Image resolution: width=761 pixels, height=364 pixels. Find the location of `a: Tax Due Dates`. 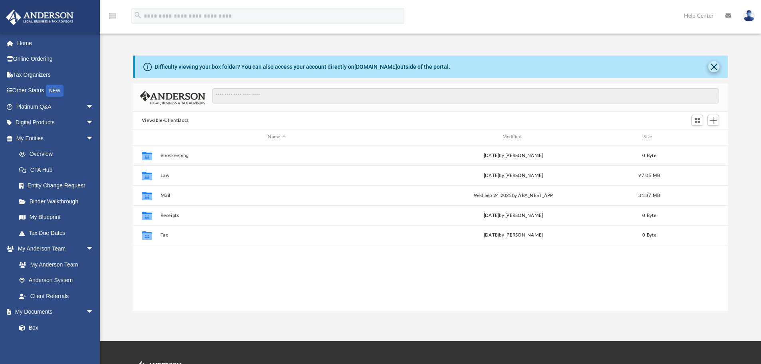

a: Tax Due Dates is located at coordinates (58, 233).